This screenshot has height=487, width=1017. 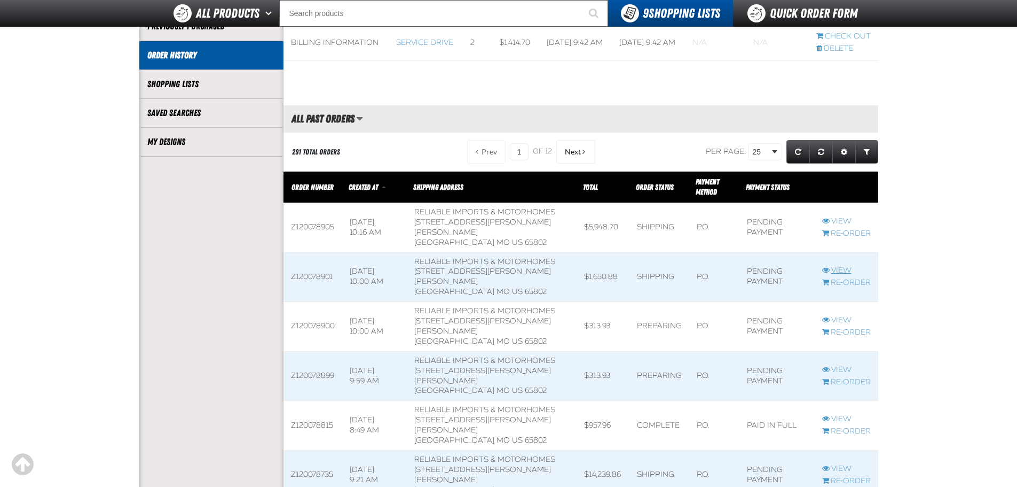 What do you see at coordinates (847, 320) in the screenshot?
I see `a: View Z120078900 order` at bounding box center [847, 320].